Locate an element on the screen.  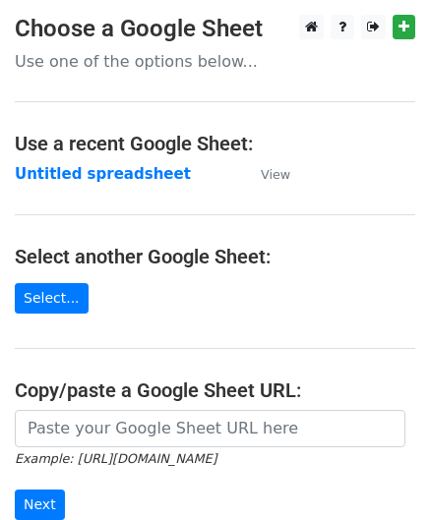
h3: Choose a Google Sheet is located at coordinates (214, 29).